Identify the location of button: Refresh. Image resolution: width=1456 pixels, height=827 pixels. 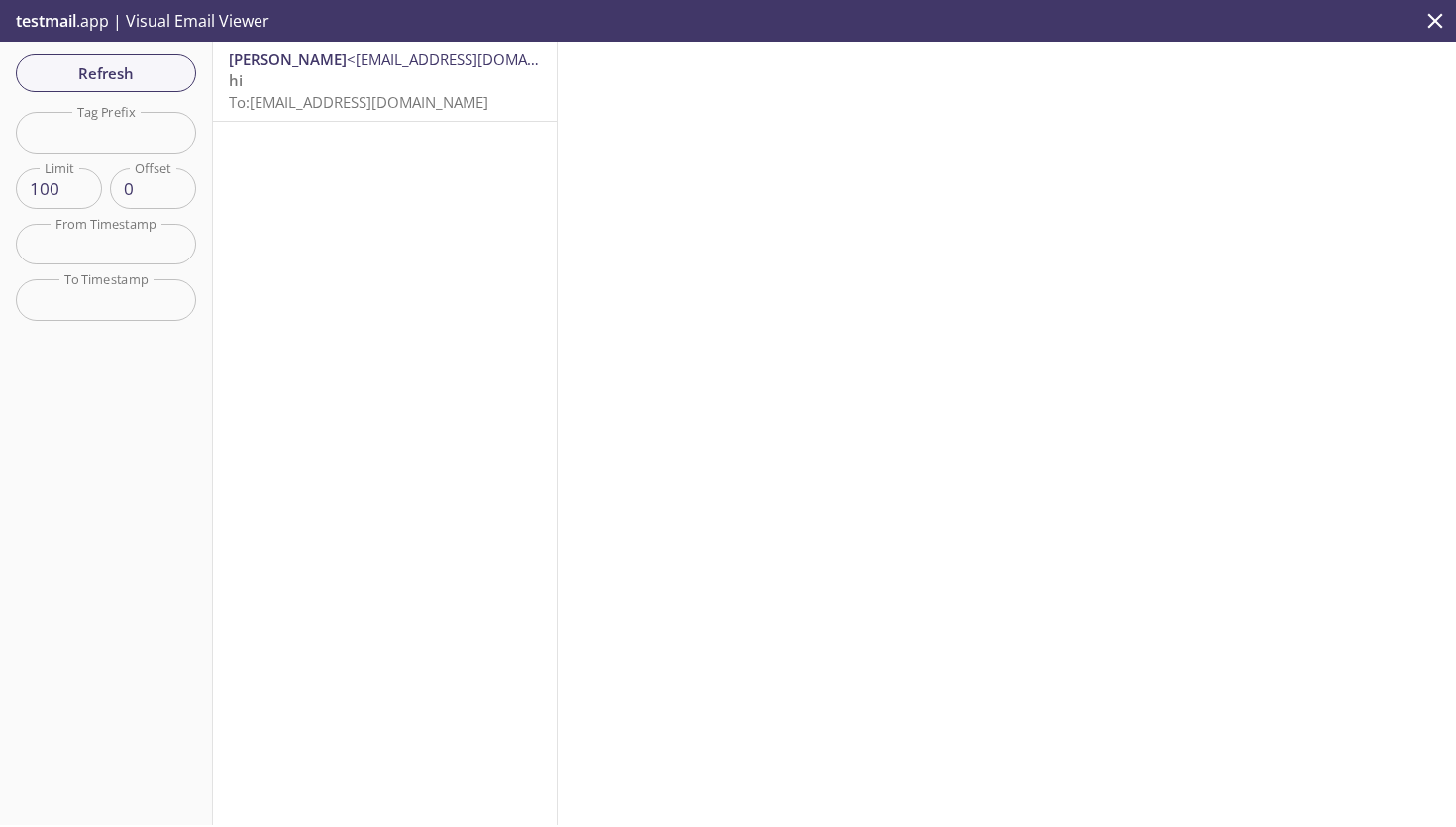
(106, 73).